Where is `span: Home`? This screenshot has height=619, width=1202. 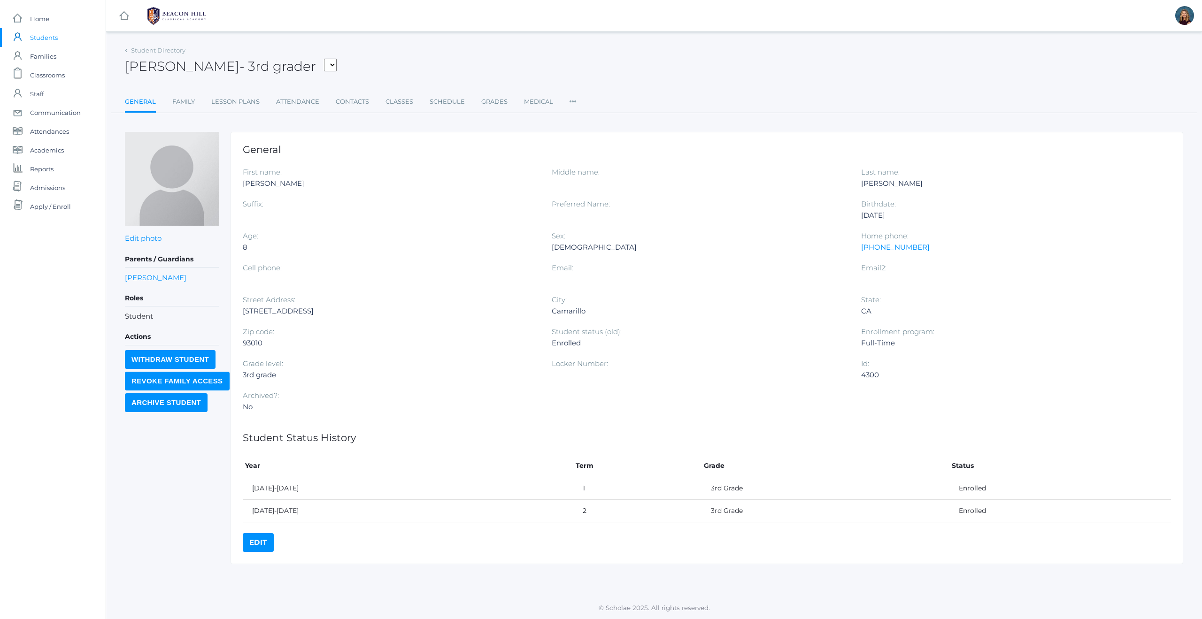 span: Home is located at coordinates (39, 19).